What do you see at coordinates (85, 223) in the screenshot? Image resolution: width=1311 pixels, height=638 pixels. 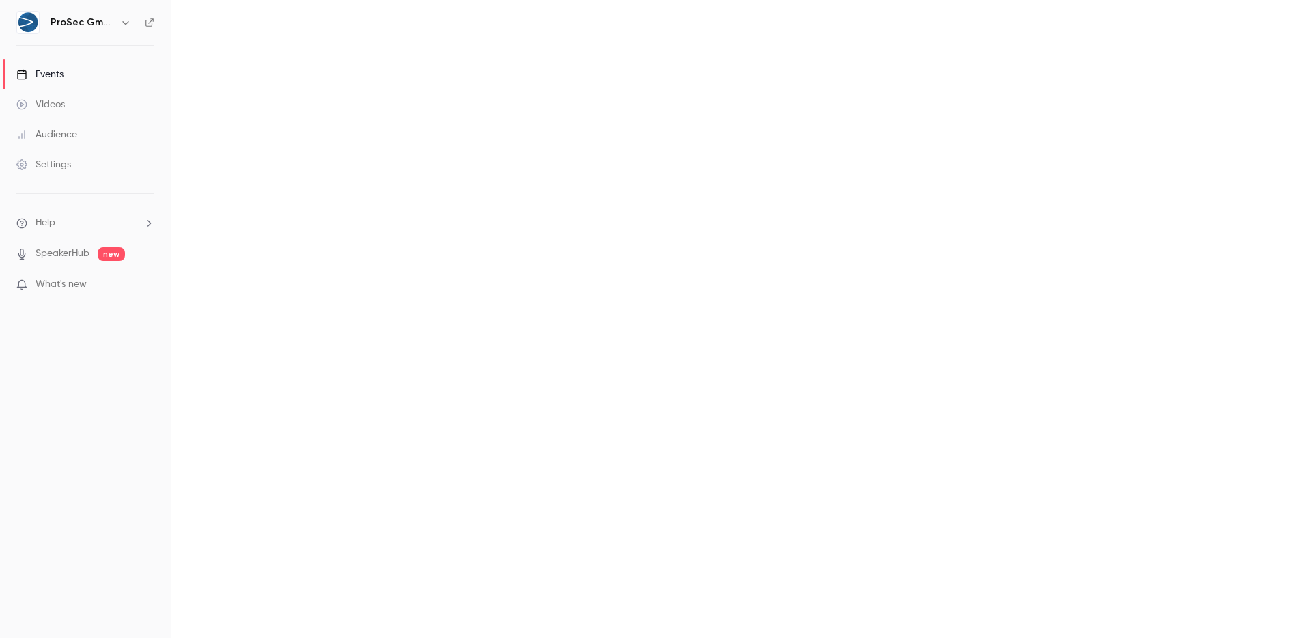 I see `li: help-dropdown-opener` at bounding box center [85, 223].